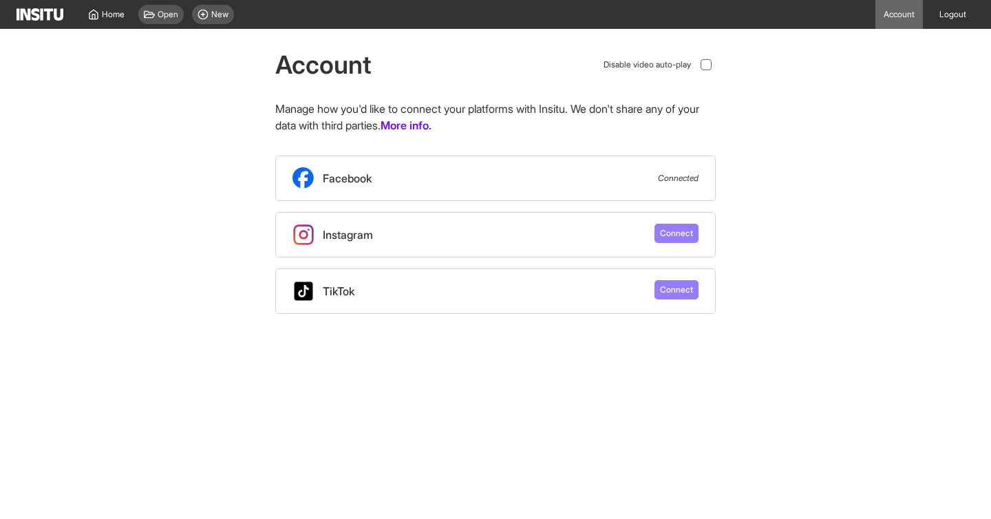  What do you see at coordinates (495, 117) in the screenshot?
I see `p: Manage how you'd like to connect your platforms with Insitu. We don't share any of your data with...` at bounding box center [495, 117].